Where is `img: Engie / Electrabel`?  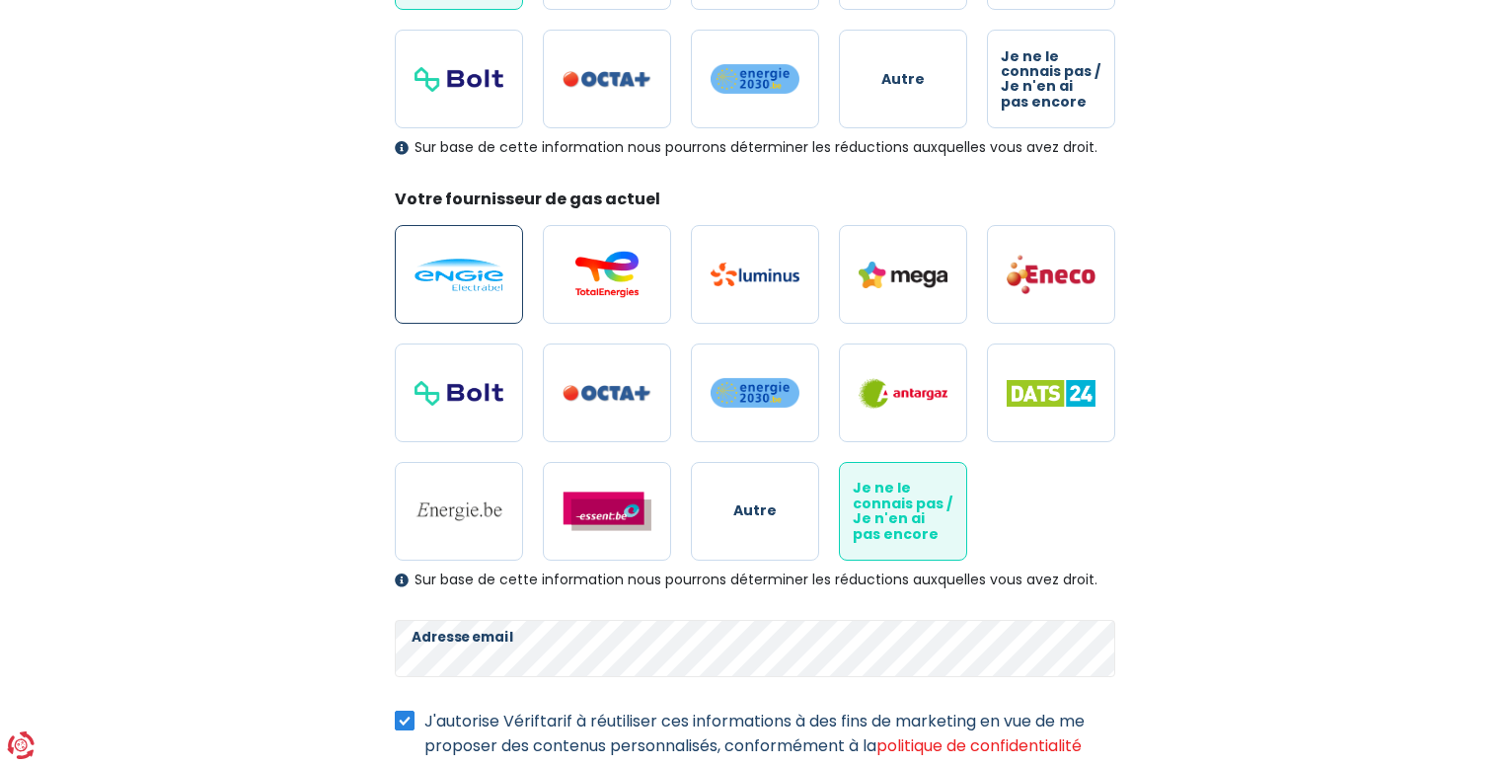
img: Engie / Electrabel is located at coordinates (459, 274).